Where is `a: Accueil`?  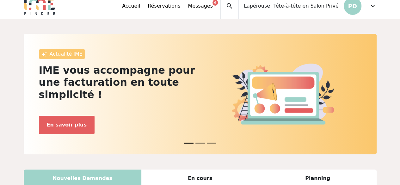
a: Accueil is located at coordinates (131, 6).